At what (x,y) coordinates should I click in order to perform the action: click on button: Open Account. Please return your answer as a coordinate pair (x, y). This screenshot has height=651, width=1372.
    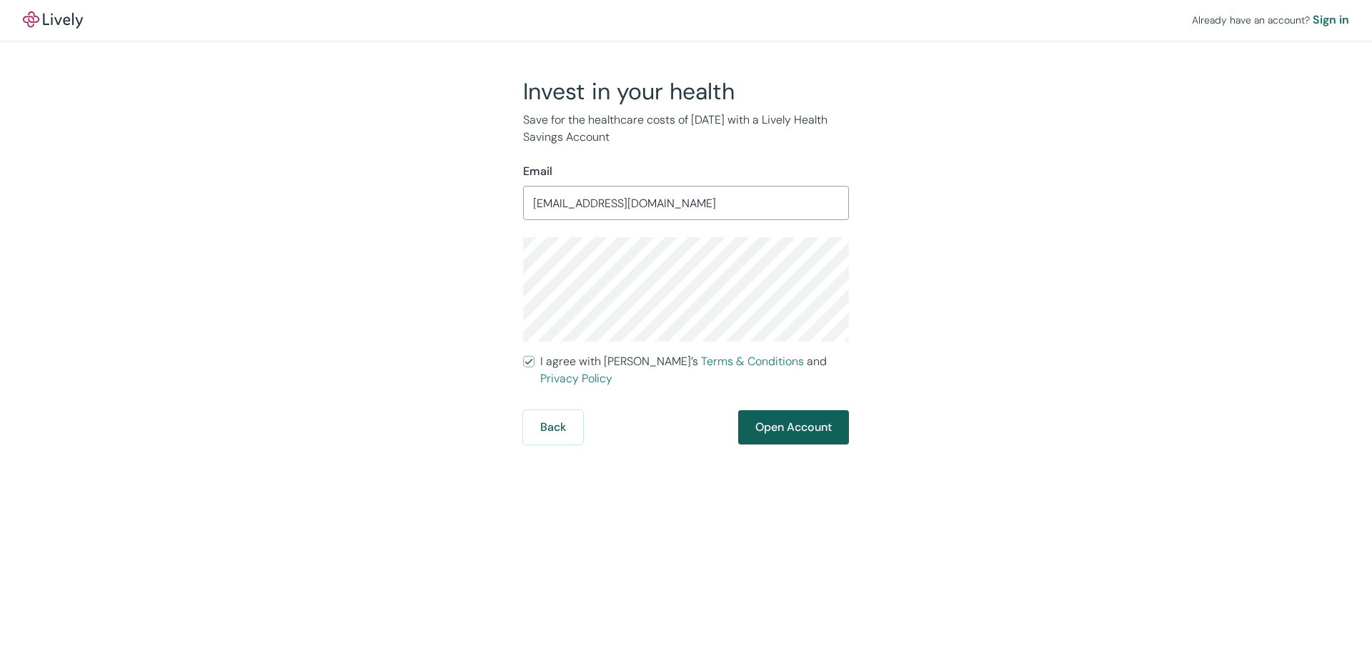
    Looking at the image, I should click on (793, 427).